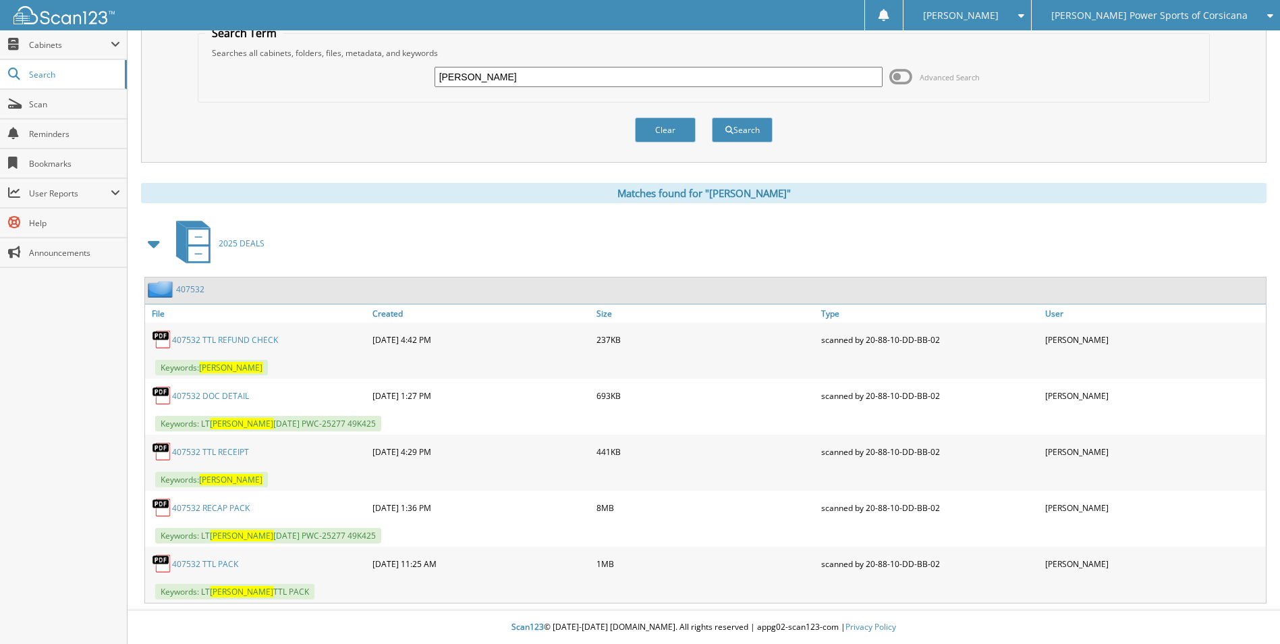 The width and height of the screenshot is (1280, 644). Describe the element at coordinates (216, 243) in the screenshot. I see `a: 2025 DEALS` at that location.